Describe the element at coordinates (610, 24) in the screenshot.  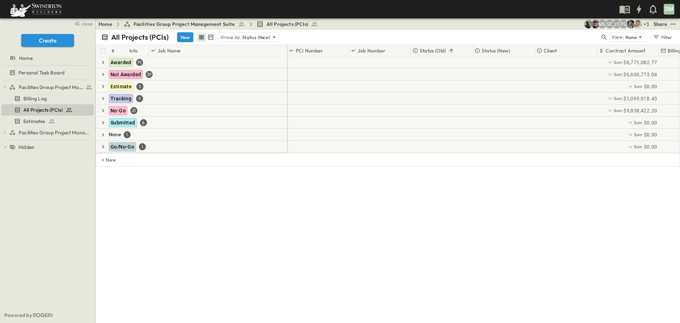
I see `div: Sebastian Canal (sebastian.canal@swinerton.com)` at that location.